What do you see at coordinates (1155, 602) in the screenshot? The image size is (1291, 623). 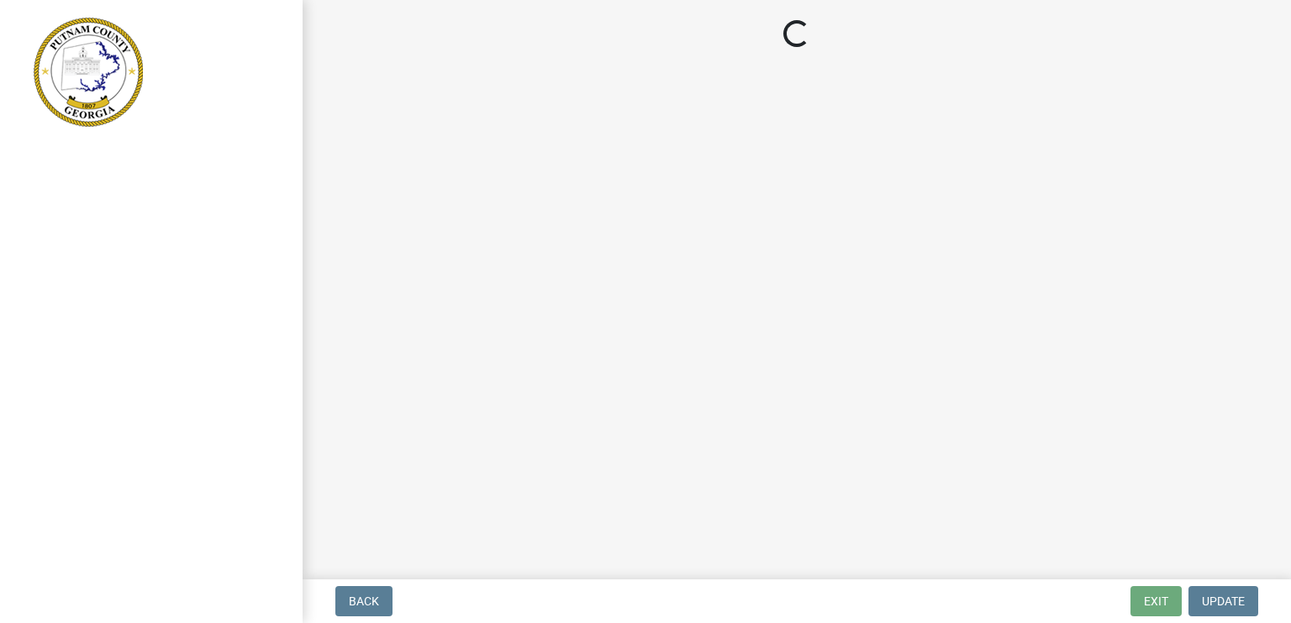 I see `button: Exit` at bounding box center [1155, 602].